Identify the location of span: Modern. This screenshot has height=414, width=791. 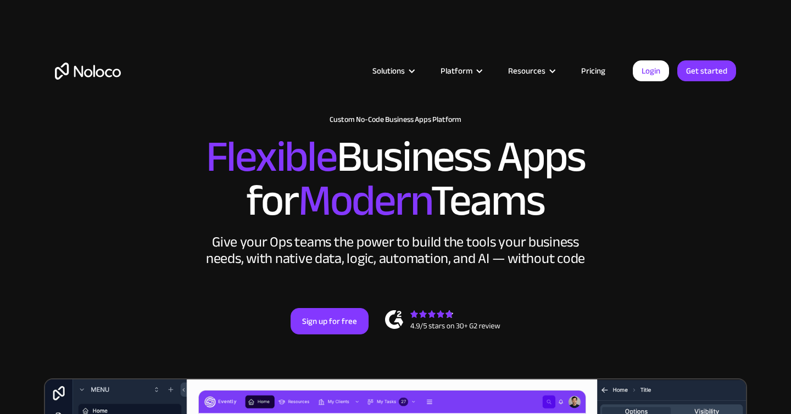
(364, 200).